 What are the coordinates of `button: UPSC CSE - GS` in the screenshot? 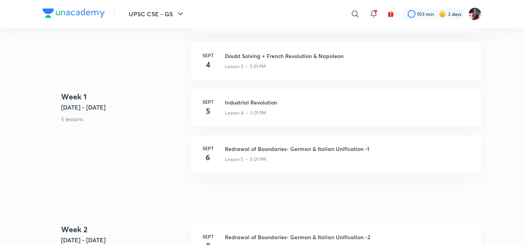 It's located at (157, 14).